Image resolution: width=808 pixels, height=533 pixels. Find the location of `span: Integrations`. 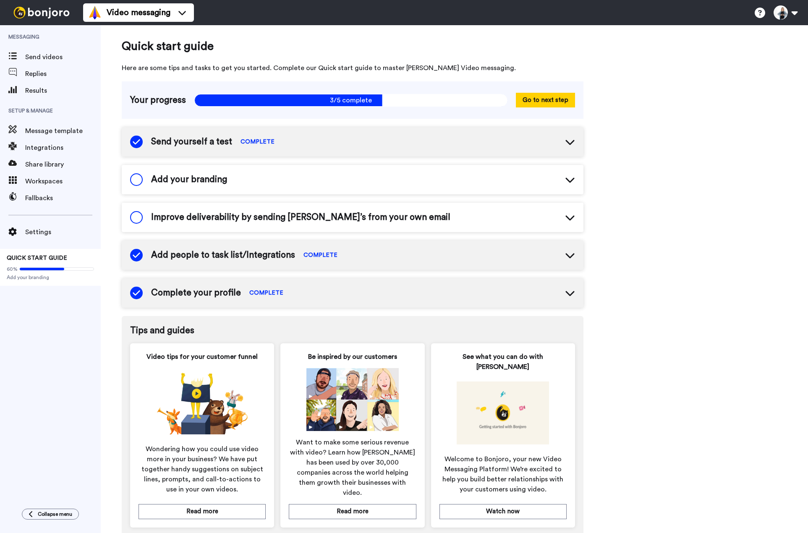

span: Integrations is located at coordinates (63, 148).